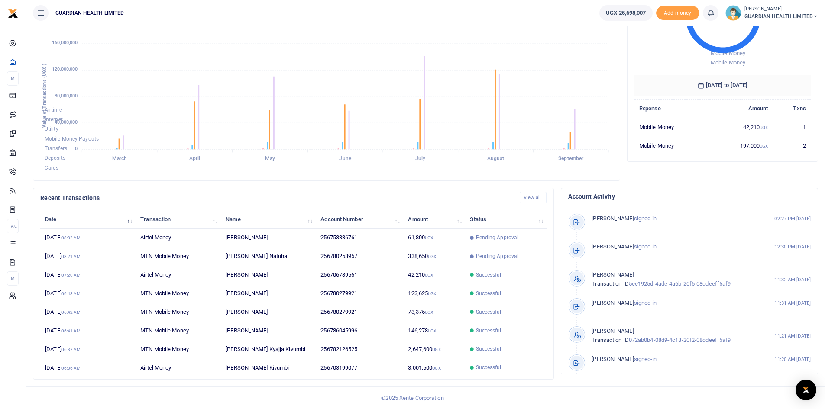 The image size is (825, 409). I want to click on td: 123,625, so click(434, 294).